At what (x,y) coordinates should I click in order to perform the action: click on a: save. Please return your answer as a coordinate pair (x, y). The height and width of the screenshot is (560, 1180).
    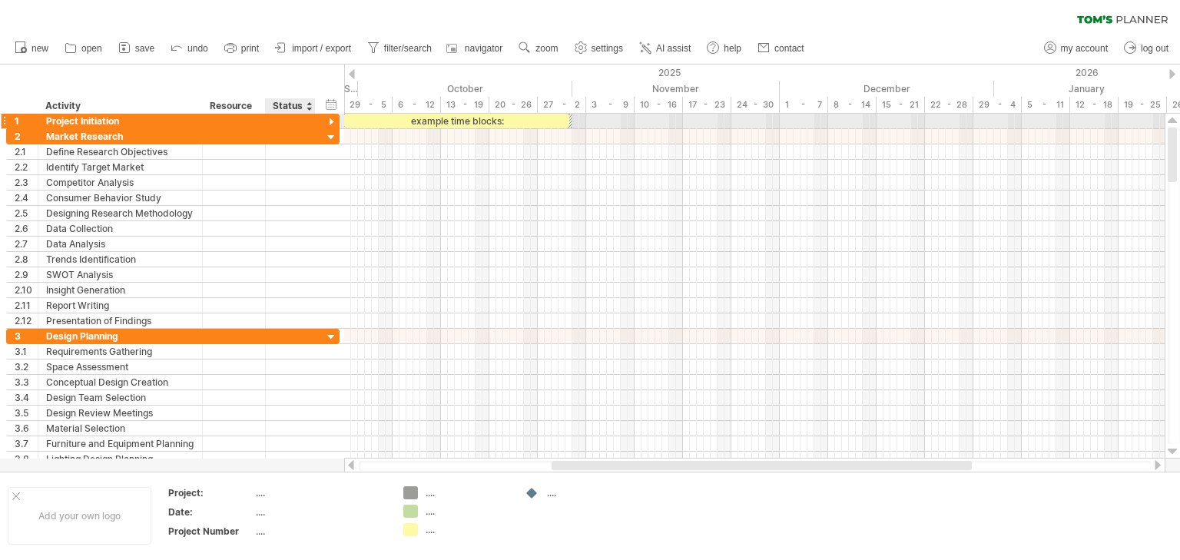
    Looking at the image, I should click on (137, 48).